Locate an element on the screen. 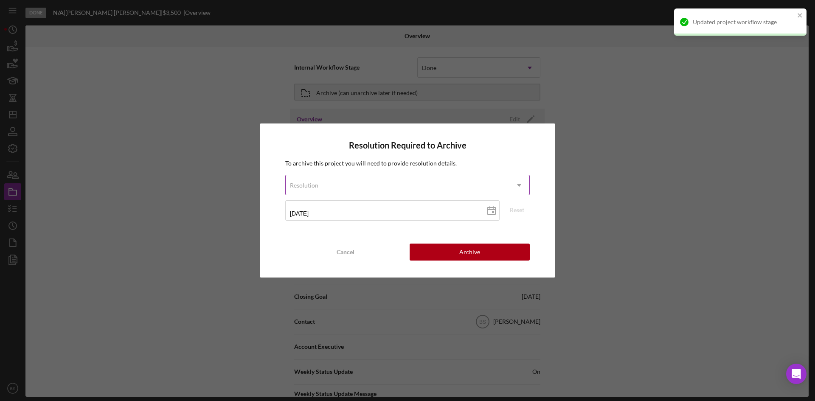 The height and width of the screenshot is (401, 815). div: Reset is located at coordinates (517, 210).